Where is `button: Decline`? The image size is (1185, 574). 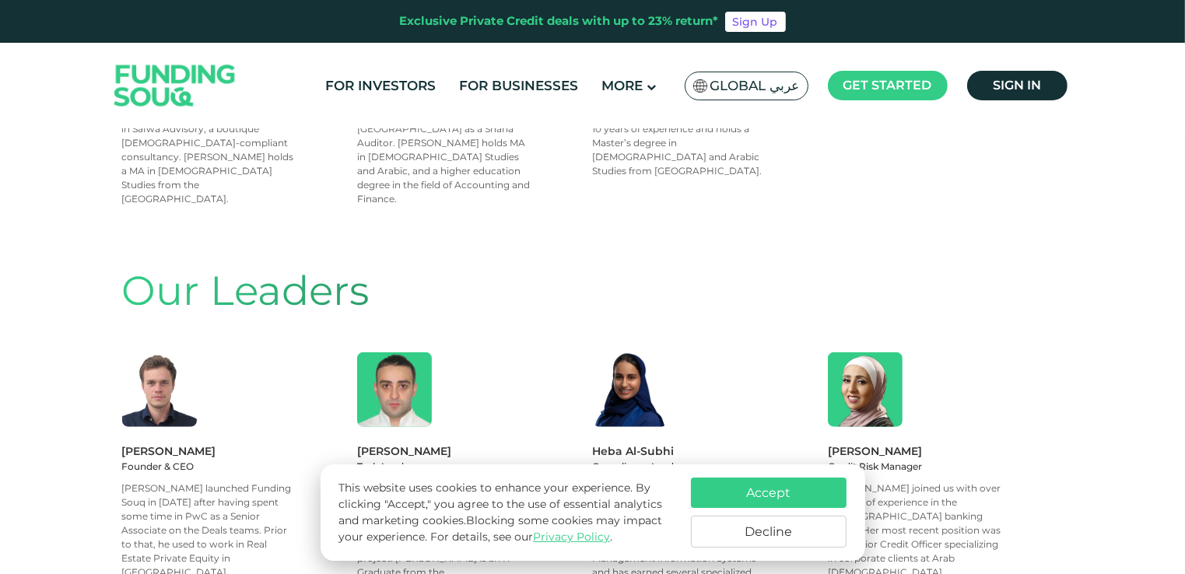
button: Decline is located at coordinates (769, 531).